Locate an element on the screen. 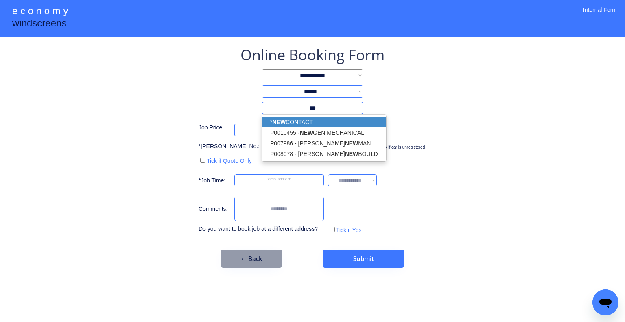  label: Tick if Yes is located at coordinates (348, 230).